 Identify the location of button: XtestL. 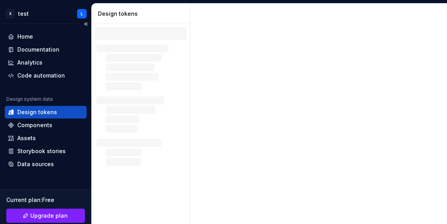
(46, 13).